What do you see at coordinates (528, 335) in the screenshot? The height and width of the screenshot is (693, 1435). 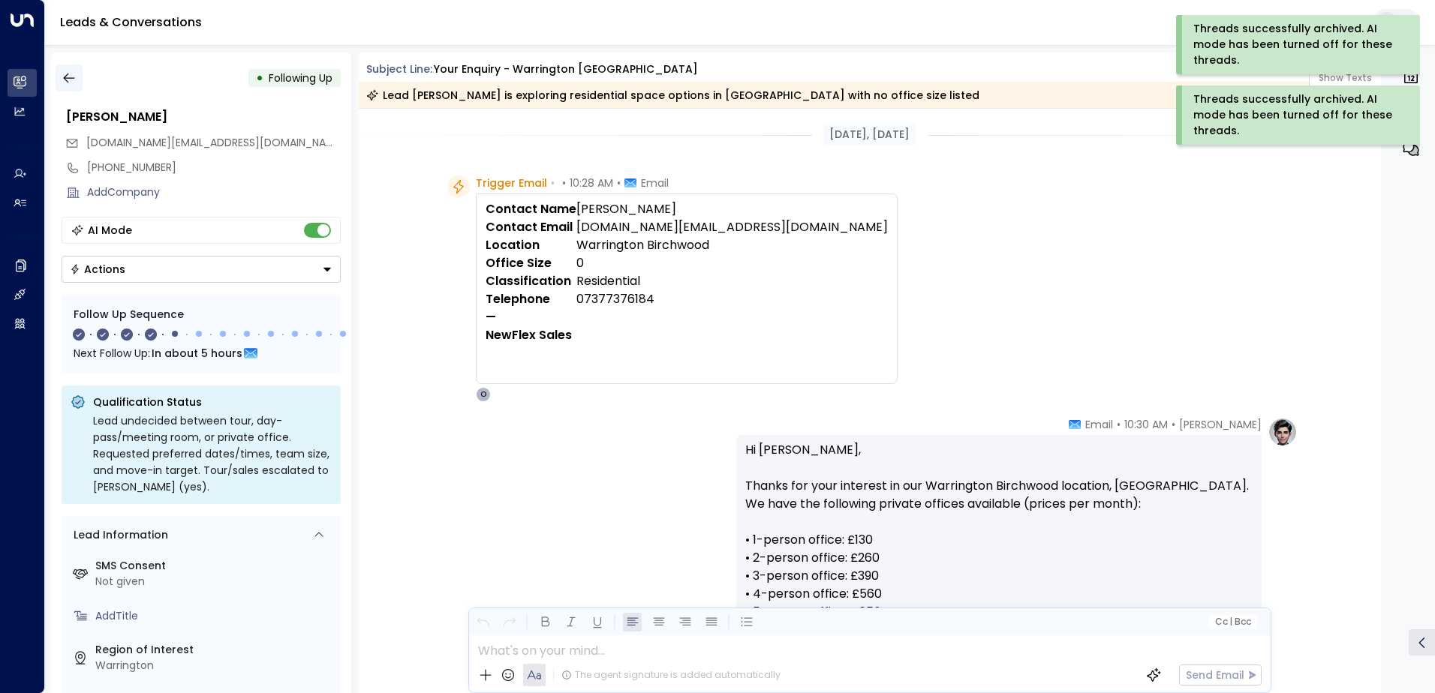 I see `strong: NewFlex Sales` at bounding box center [528, 335].